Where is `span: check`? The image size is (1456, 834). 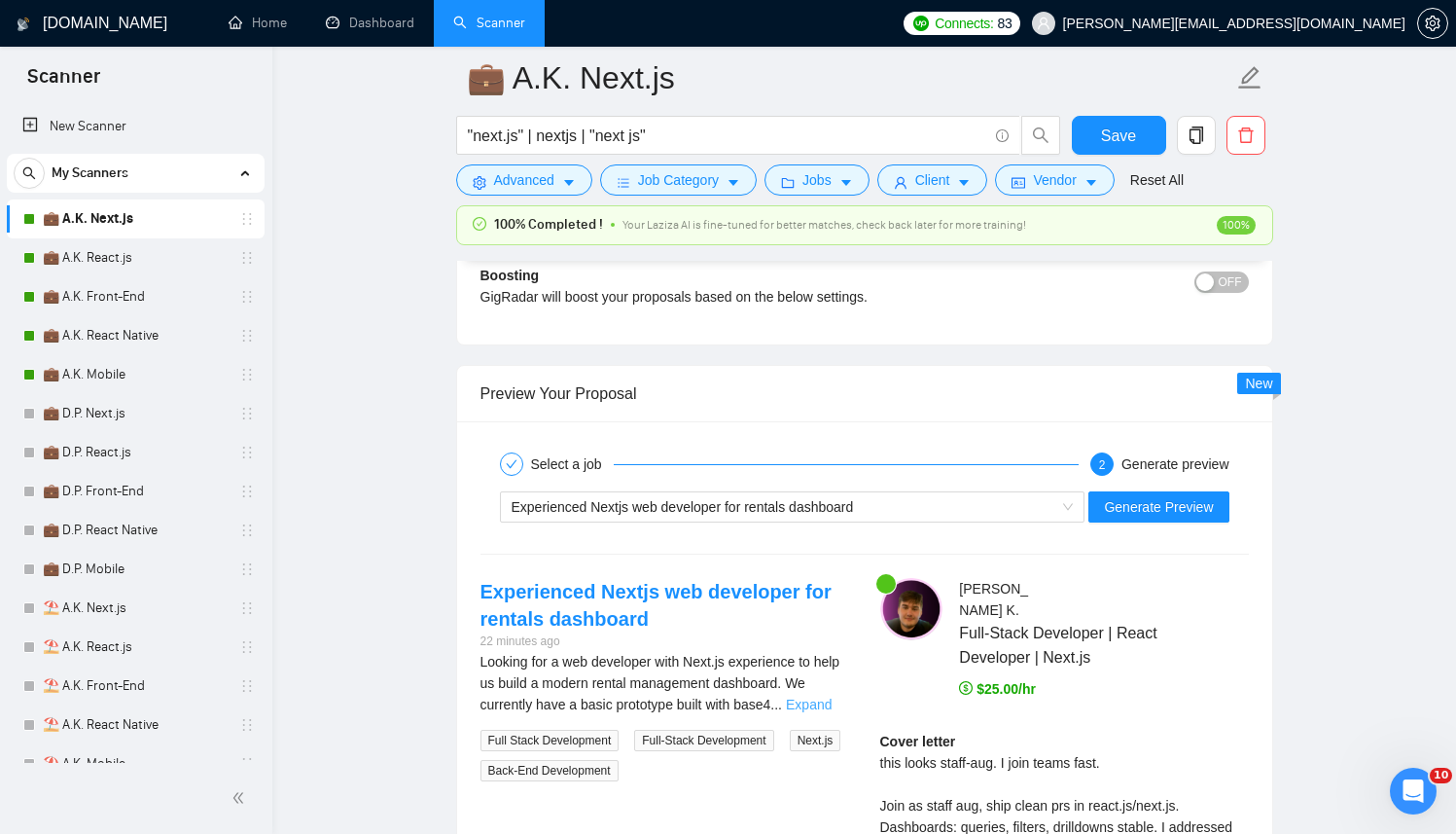
span: check is located at coordinates (512, 464).